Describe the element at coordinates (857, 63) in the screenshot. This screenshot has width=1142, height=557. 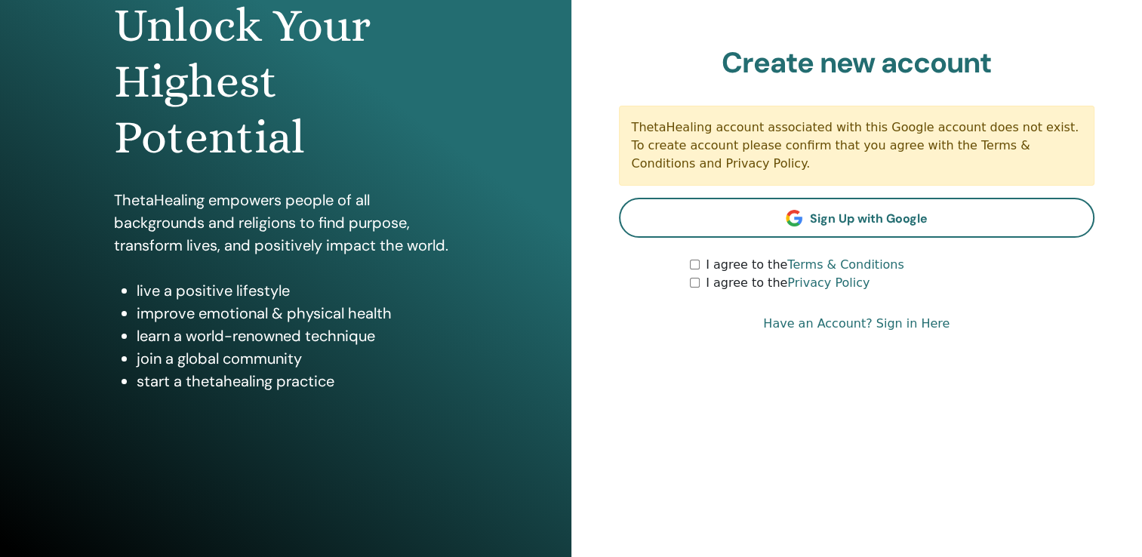
I see `h2: Create new account` at that location.